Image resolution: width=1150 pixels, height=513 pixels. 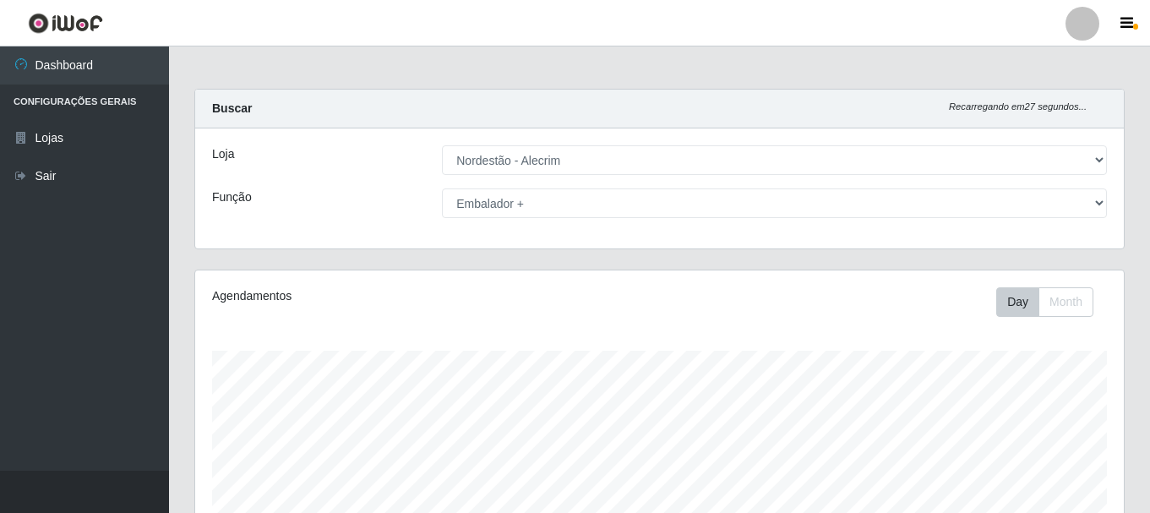 What do you see at coordinates (223, 154) in the screenshot?
I see `label: Loja` at bounding box center [223, 154].